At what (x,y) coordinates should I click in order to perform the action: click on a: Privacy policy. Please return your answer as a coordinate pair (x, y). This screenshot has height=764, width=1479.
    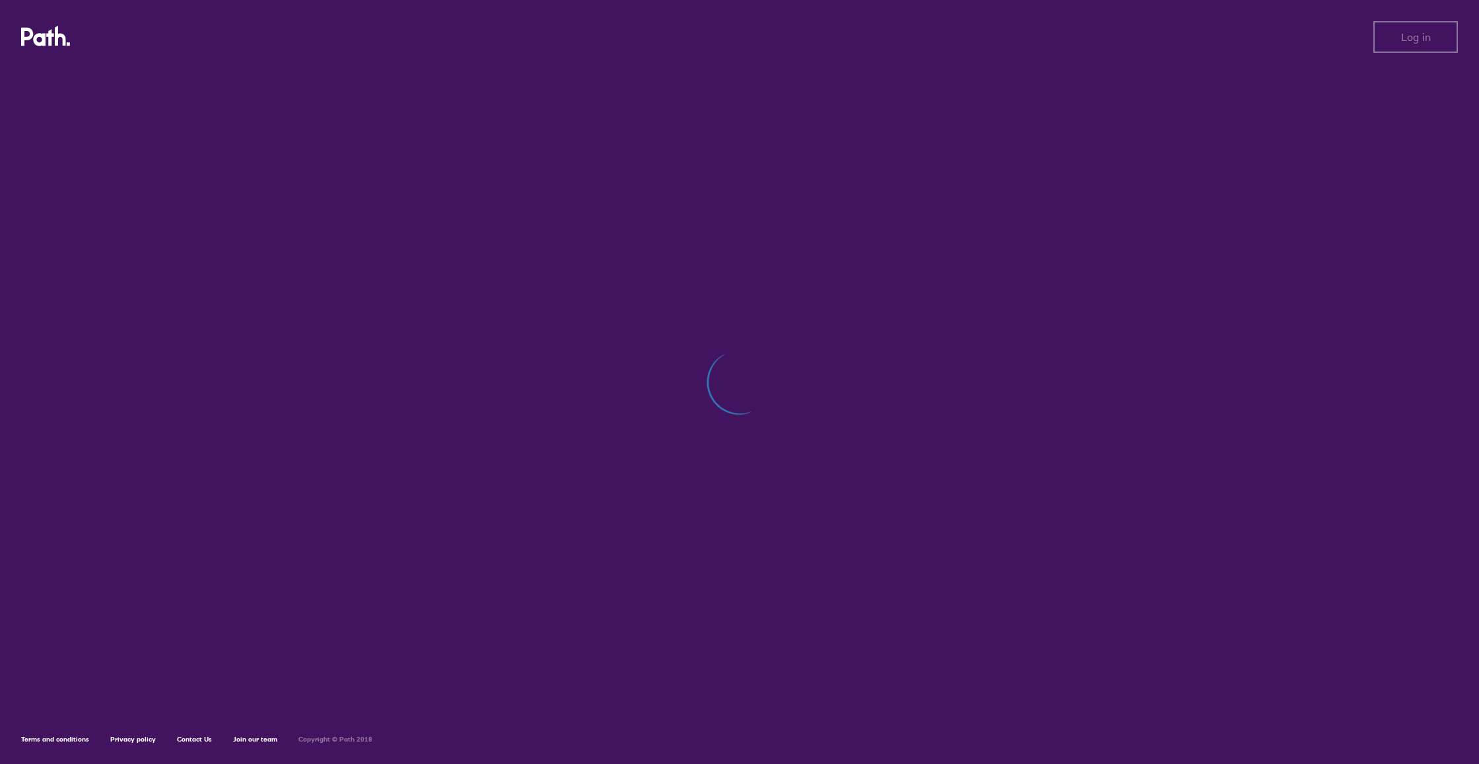
    Looking at the image, I should click on (133, 739).